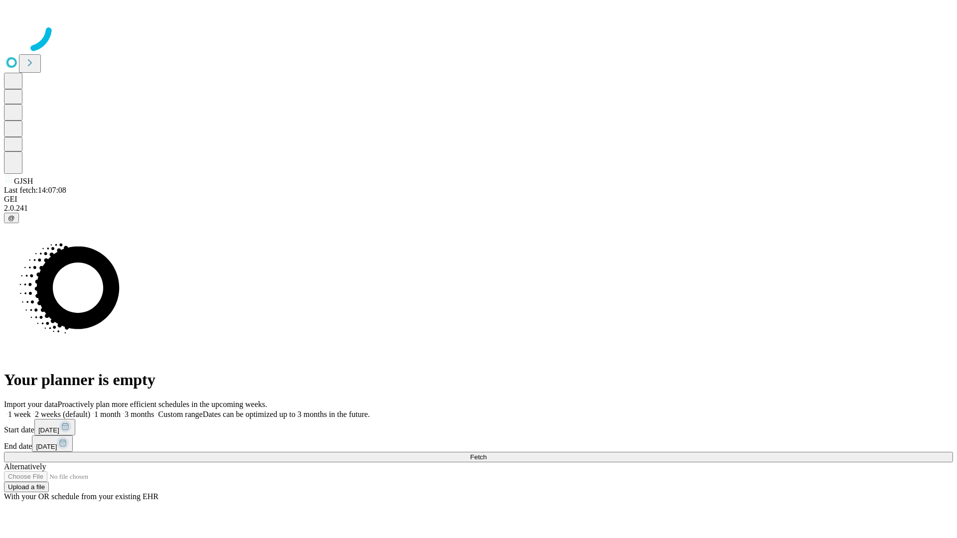  What do you see at coordinates (478, 199) in the screenshot?
I see `div: GEI` at bounding box center [478, 199].